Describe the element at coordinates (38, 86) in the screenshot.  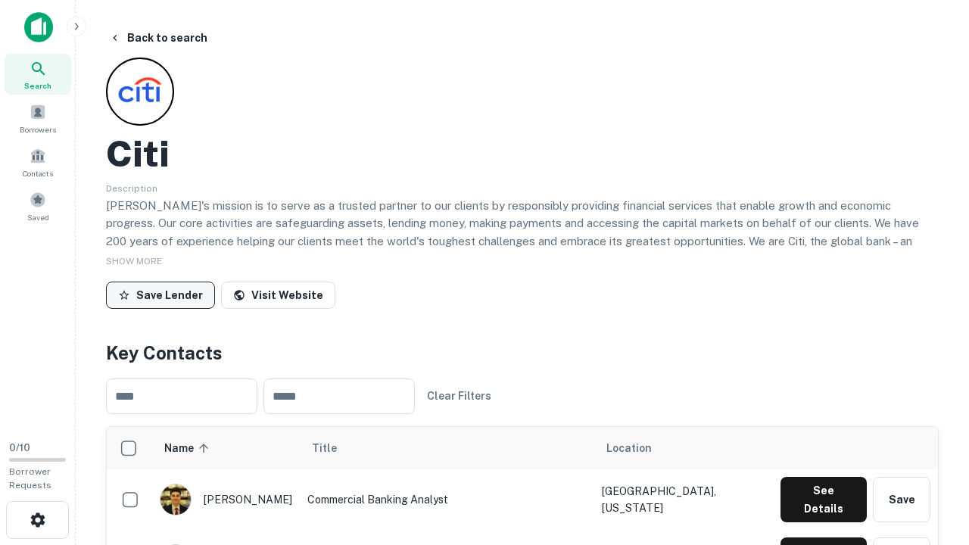
I see `span: Search` at that location.